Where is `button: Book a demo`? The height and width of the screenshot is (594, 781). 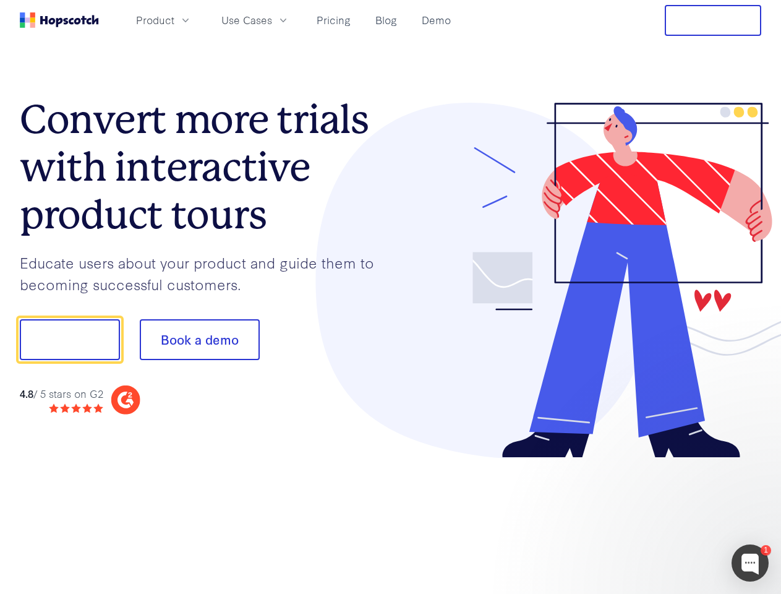 button: Book a demo is located at coordinates (200, 340).